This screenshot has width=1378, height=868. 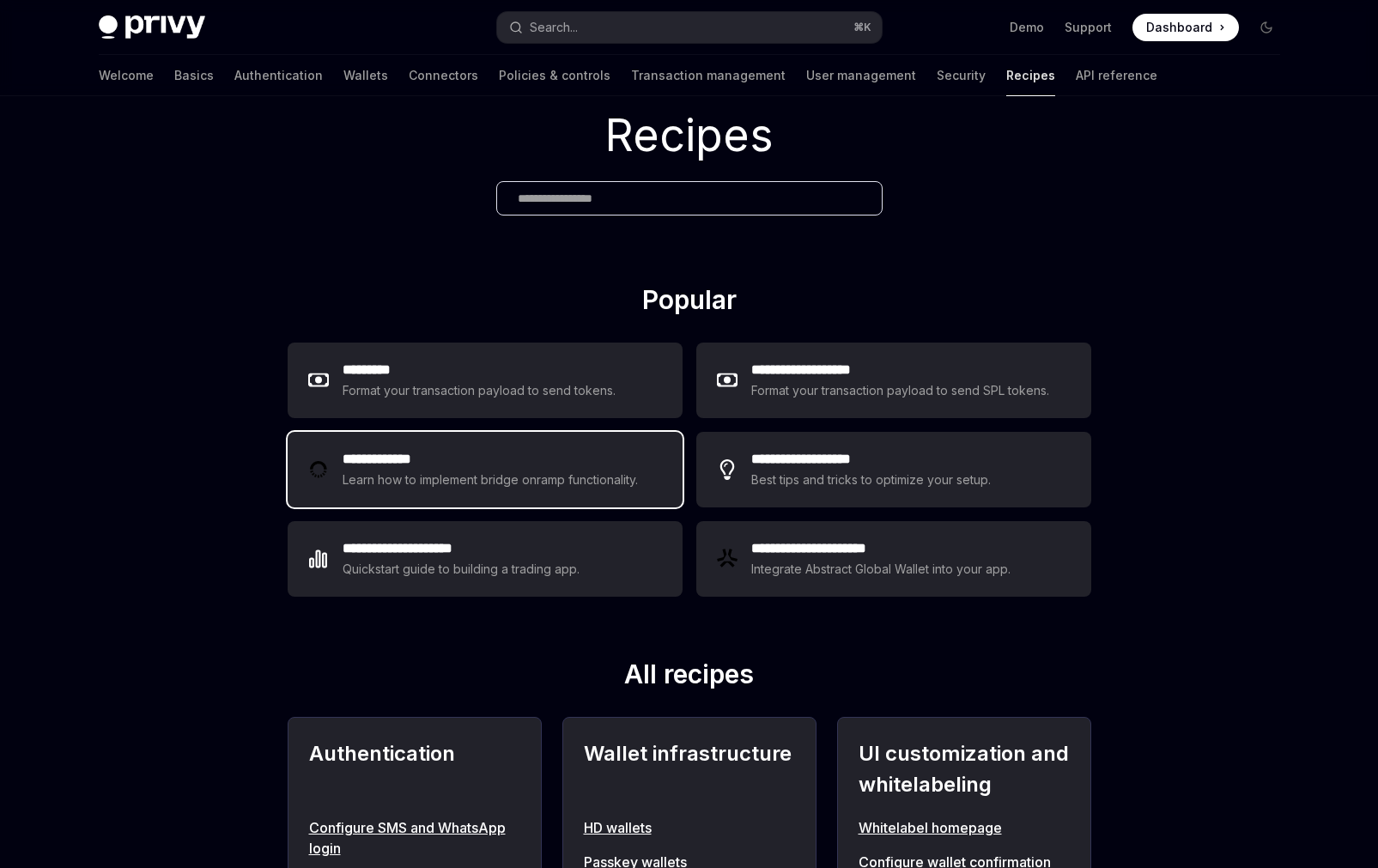 I want to click on div: Integrate Abstract Global Wallet into your app., so click(x=882, y=570).